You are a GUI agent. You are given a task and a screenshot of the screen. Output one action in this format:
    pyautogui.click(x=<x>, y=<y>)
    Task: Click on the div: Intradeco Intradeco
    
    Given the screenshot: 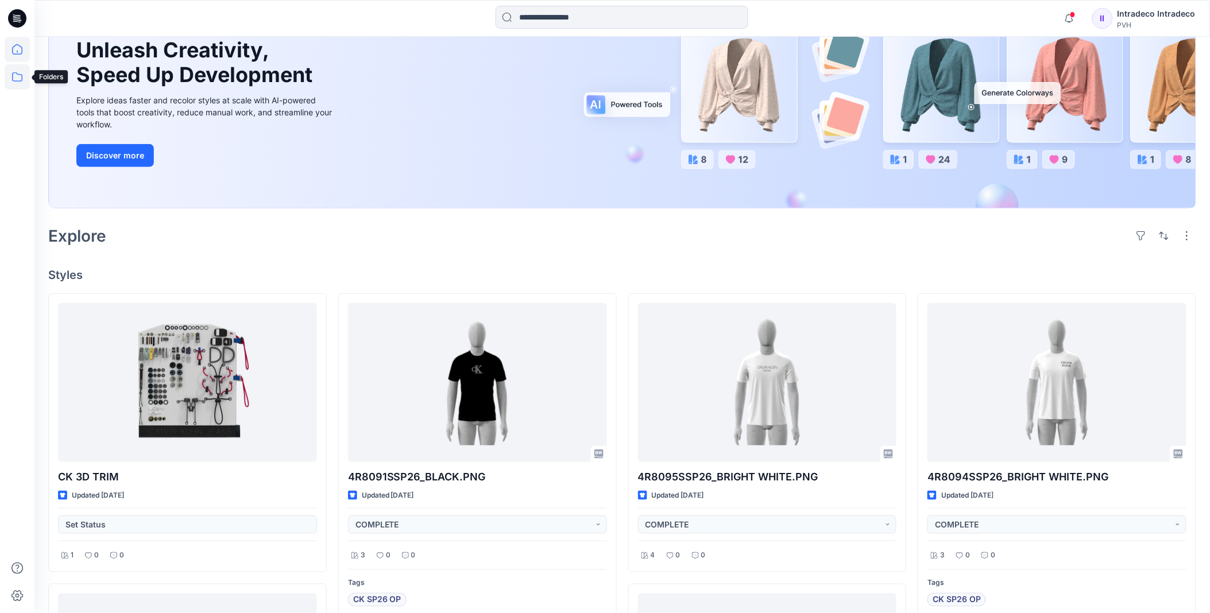 What is the action you would take?
    pyautogui.click(x=1157, y=14)
    